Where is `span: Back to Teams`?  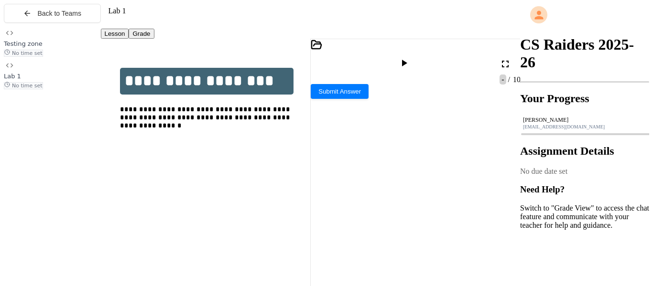 span: Back to Teams is located at coordinates (59, 13).